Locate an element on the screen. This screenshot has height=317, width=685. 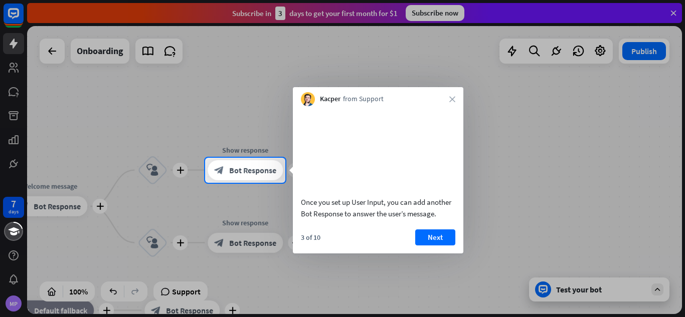
i: block_bot_response is located at coordinates (219, 171).